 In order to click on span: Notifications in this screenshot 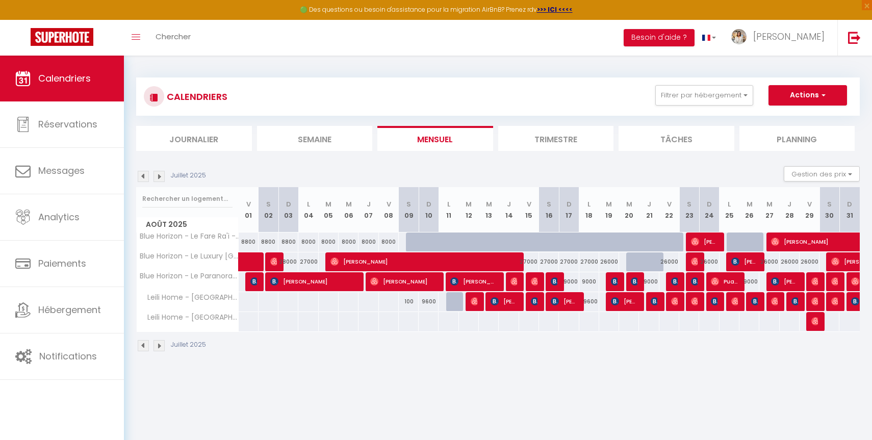, I will do `click(68, 356)`.